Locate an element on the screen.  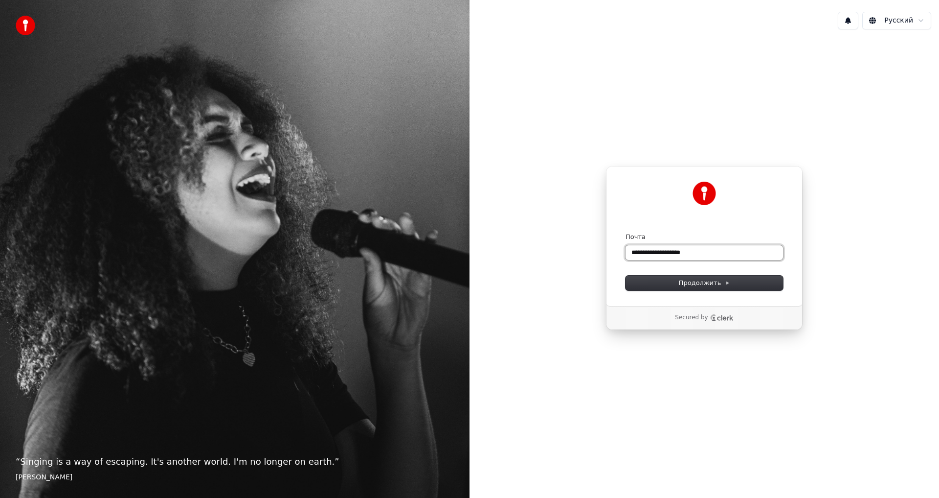
button: Продолжить is located at coordinates (705, 283).